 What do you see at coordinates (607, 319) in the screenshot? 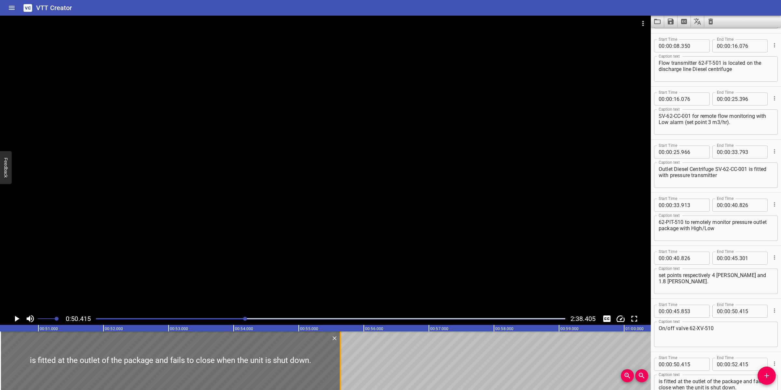
I see `div: Hide/Show Captions` at bounding box center [607, 319].